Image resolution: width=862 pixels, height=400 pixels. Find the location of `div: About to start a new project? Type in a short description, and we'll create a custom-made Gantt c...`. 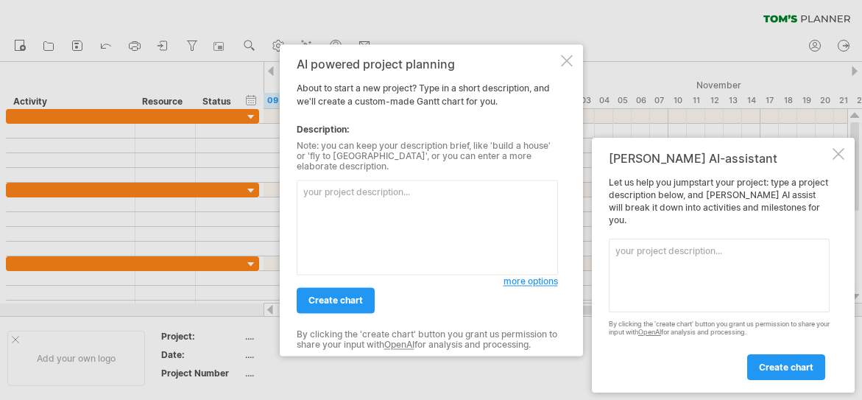

div: About to start a new project? Type in a short description, and we'll create a custom-made Gantt c... is located at coordinates (427, 200).